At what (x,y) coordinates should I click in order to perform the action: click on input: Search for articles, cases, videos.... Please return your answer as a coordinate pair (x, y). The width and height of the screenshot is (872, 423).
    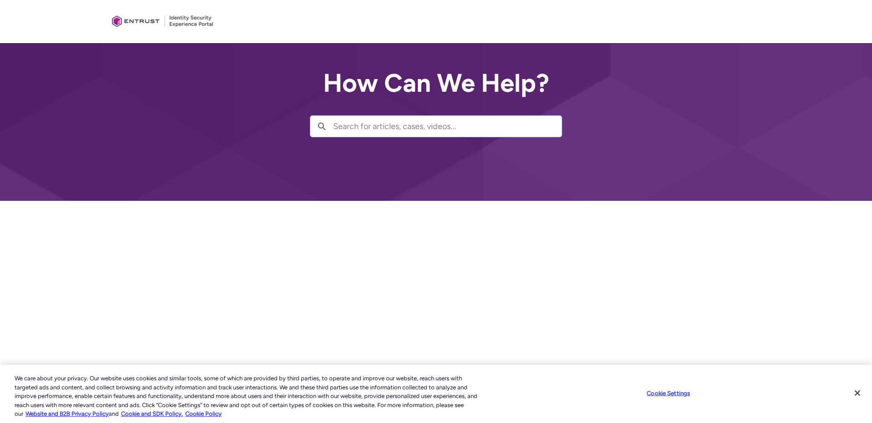
    Looking at the image, I should click on (447, 126).